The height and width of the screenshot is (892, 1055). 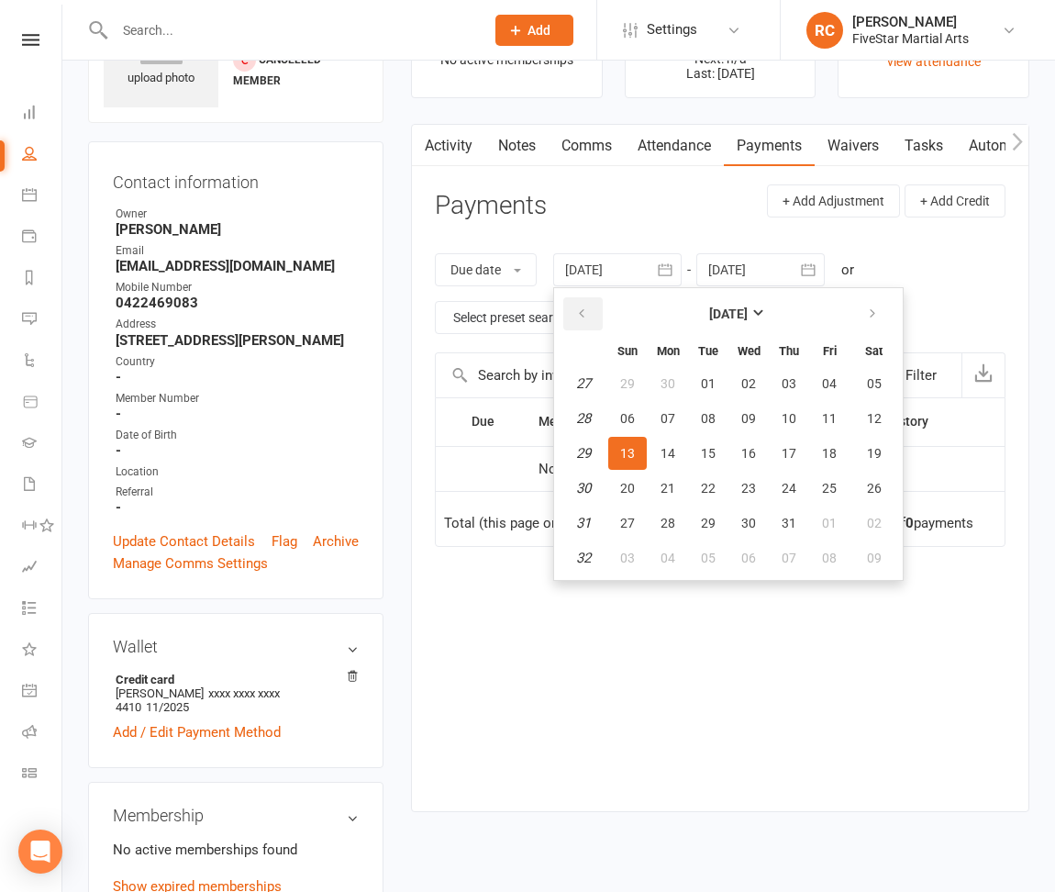 I want to click on button: Due date, so click(x=485, y=270).